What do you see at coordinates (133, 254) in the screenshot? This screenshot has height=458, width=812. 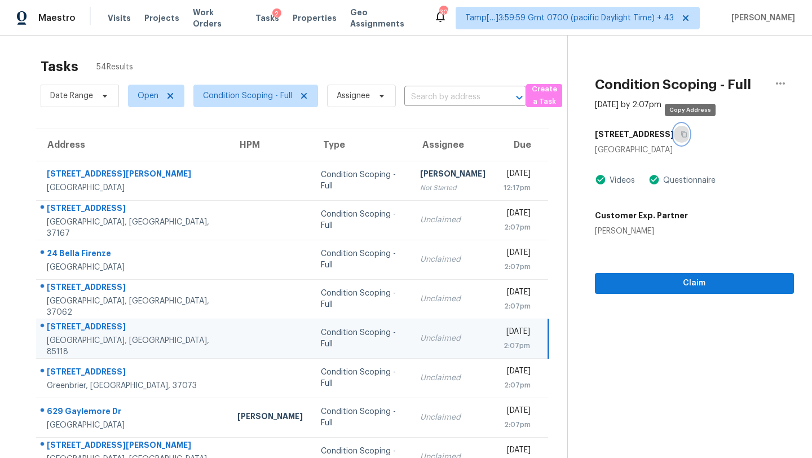 I see `div: 24 Bella Firenze` at bounding box center [133, 254].